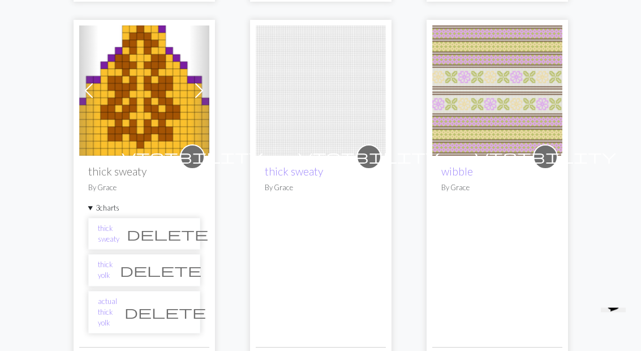 Image resolution: width=641 pixels, height=351 pixels. I want to click on img: thick sweaty, so click(321, 91).